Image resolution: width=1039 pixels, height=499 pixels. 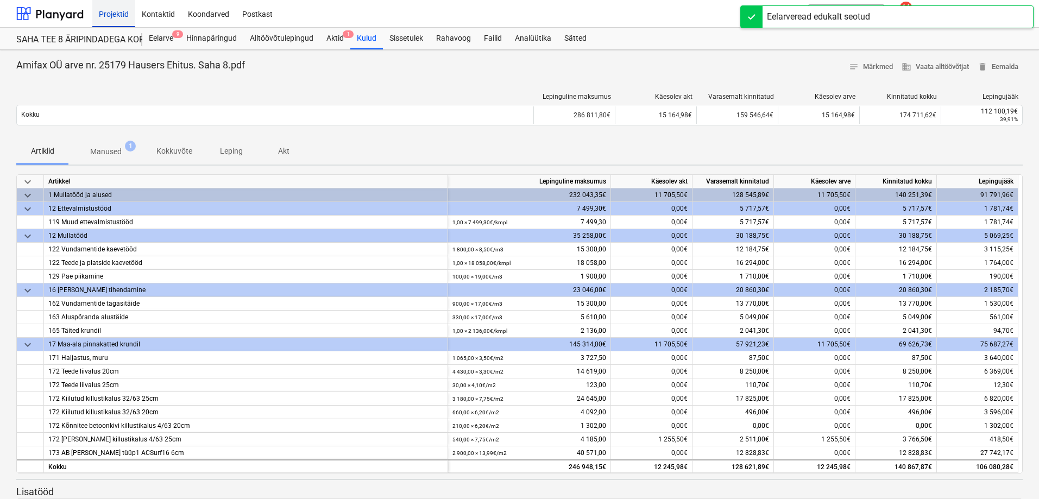 What do you see at coordinates (281, 39) in the screenshot?
I see `a: Alltöövõtulepingud` at bounding box center [281, 39].